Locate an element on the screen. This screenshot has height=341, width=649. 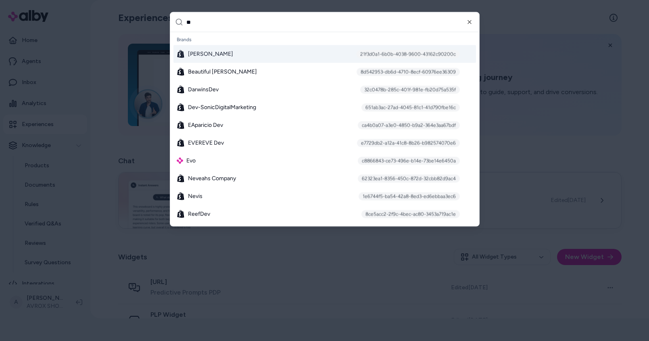
span: Nevis is located at coordinates (195, 196).